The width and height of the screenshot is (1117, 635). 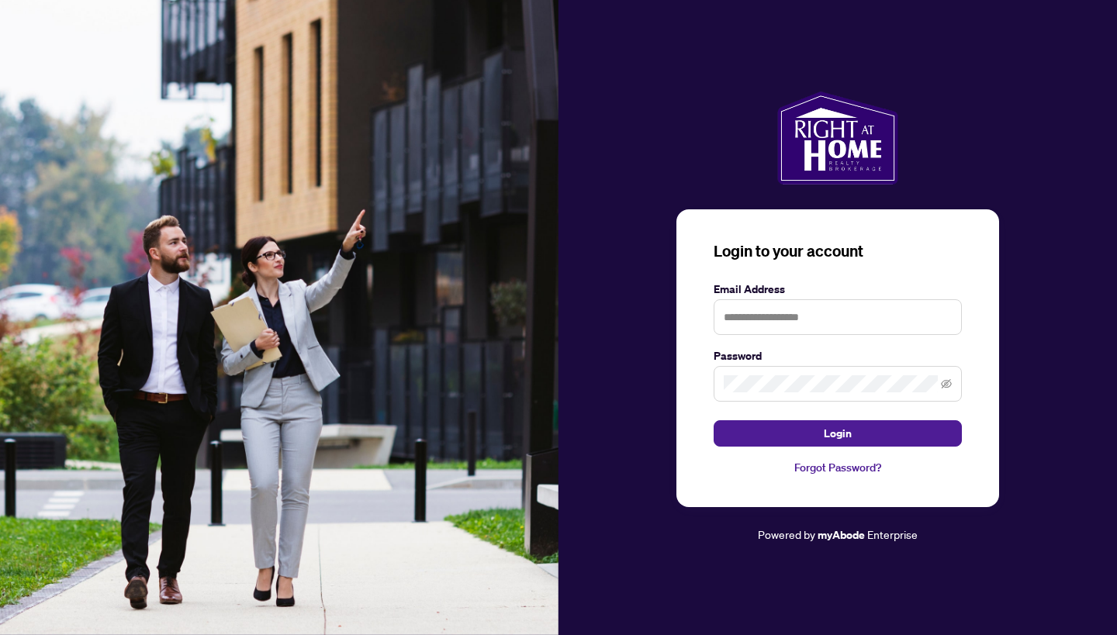 I want to click on img: ma-logo, so click(x=837, y=138).